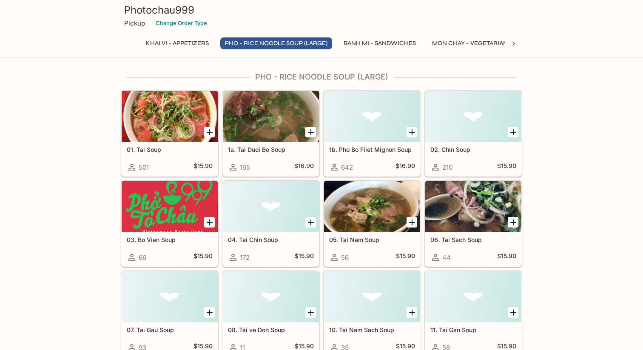 This screenshot has width=643, height=350. I want to click on button: Add 04. Tai Chin Soup, so click(310, 222).